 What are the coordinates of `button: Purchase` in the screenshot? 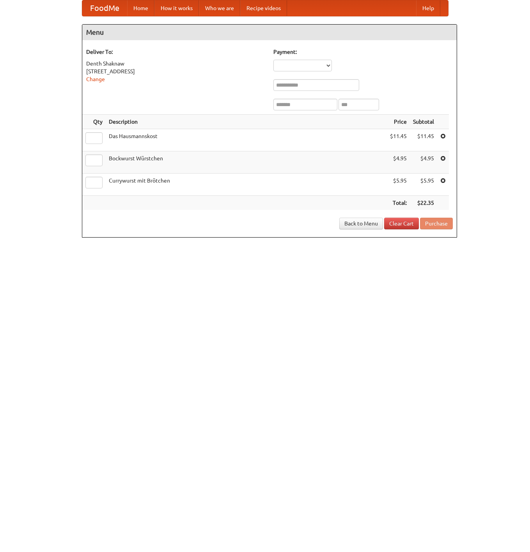 It's located at (436, 223).